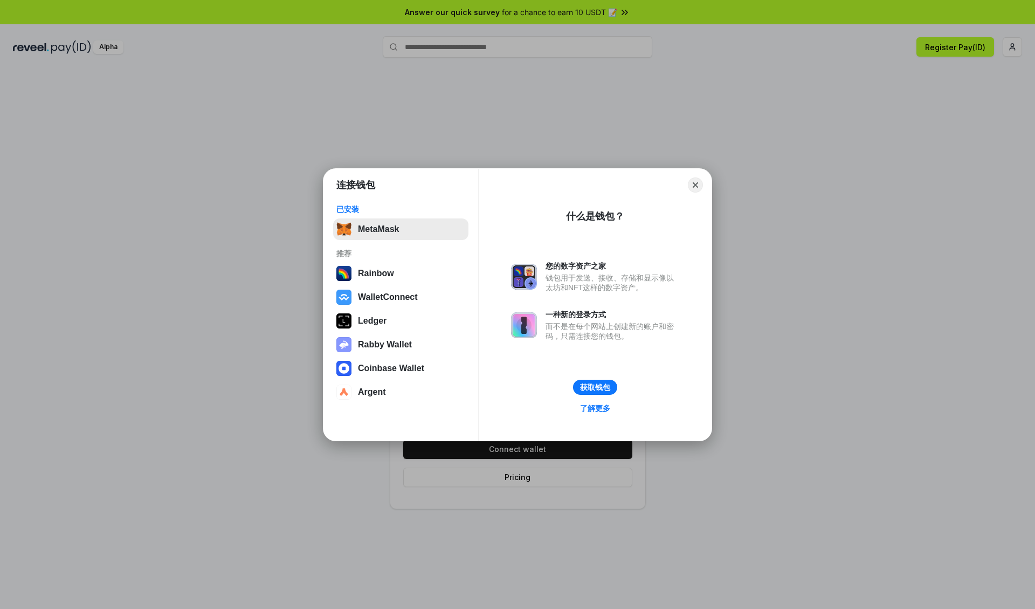 This screenshot has height=609, width=1035. Describe the element at coordinates (401, 229) in the screenshot. I see `button: MetaMask` at that location.